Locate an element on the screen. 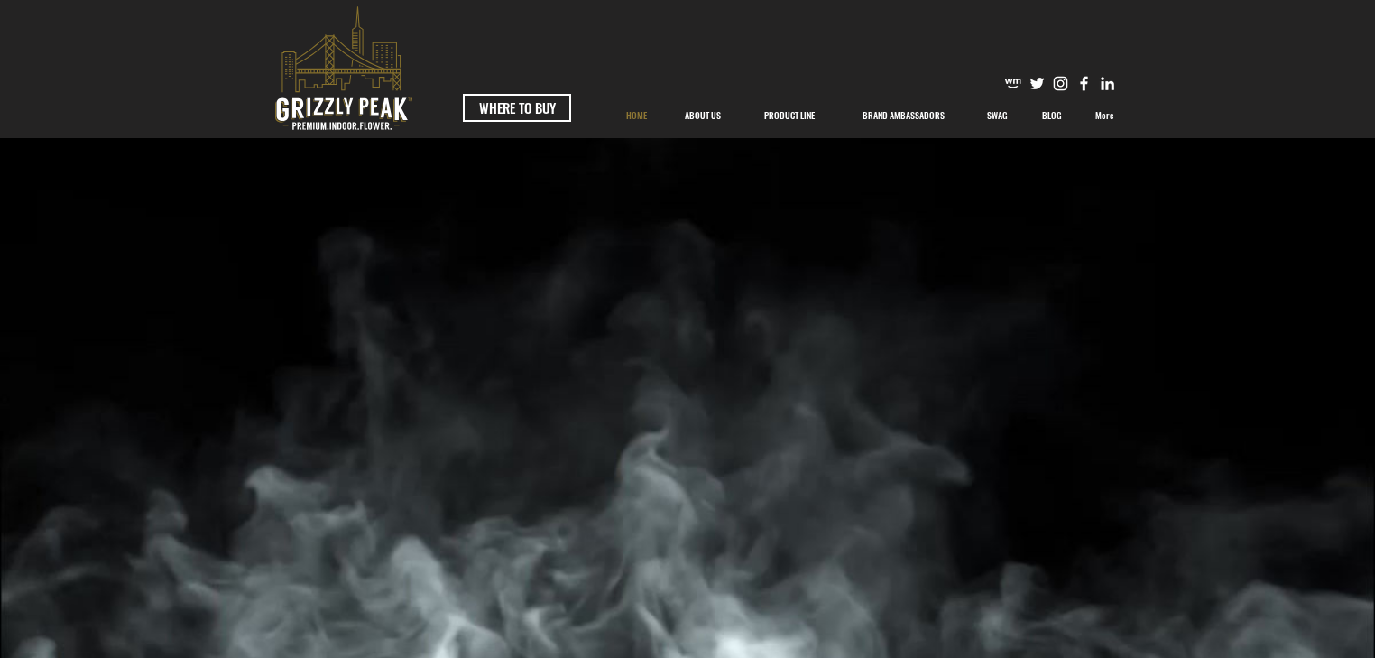 The width and height of the screenshot is (1375, 658). a: ABOUT US is located at coordinates (703, 115).